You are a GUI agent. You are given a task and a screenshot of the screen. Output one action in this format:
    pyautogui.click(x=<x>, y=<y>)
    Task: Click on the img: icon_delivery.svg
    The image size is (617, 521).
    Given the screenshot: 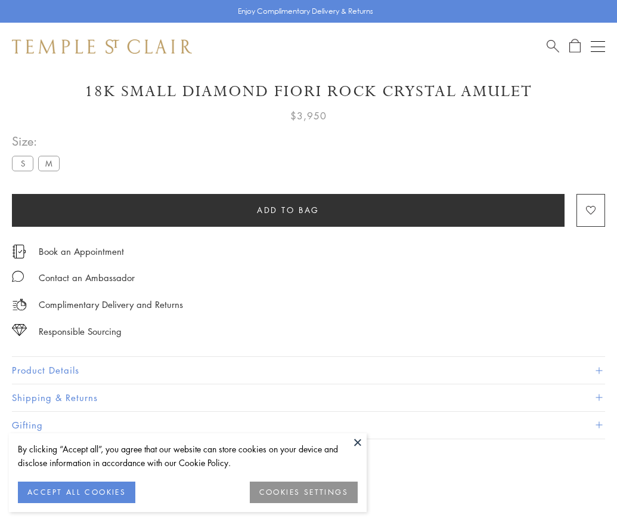 What is the action you would take?
    pyautogui.click(x=19, y=304)
    